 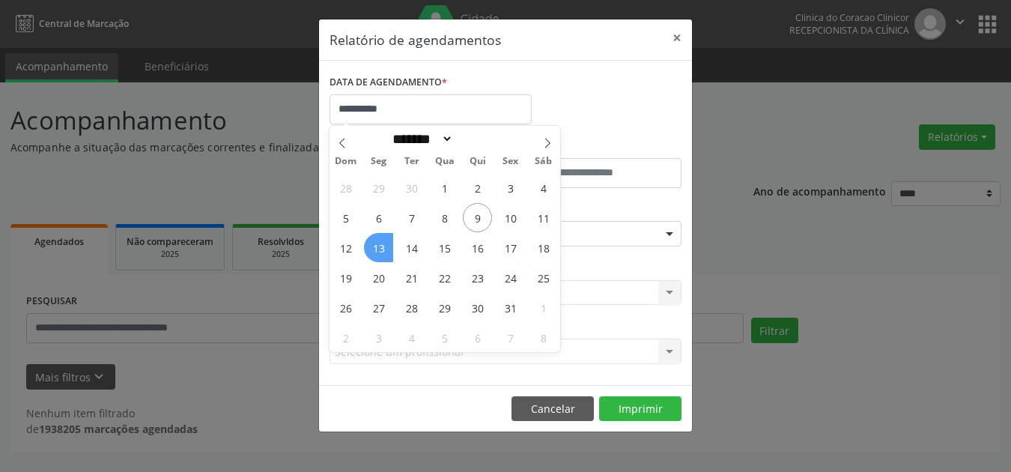 What do you see at coordinates (378, 307) in the screenshot?
I see `span: Outubro 27, 2025` at bounding box center [378, 307].